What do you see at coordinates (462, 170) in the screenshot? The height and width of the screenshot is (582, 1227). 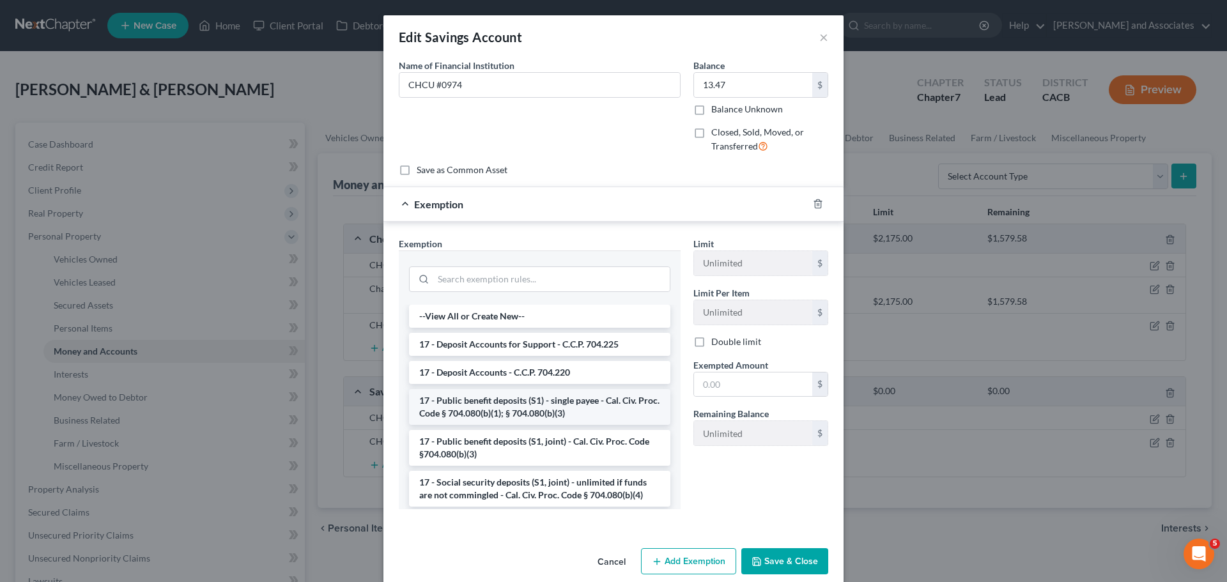 I see `label: Save as Common Asset` at bounding box center [462, 170].